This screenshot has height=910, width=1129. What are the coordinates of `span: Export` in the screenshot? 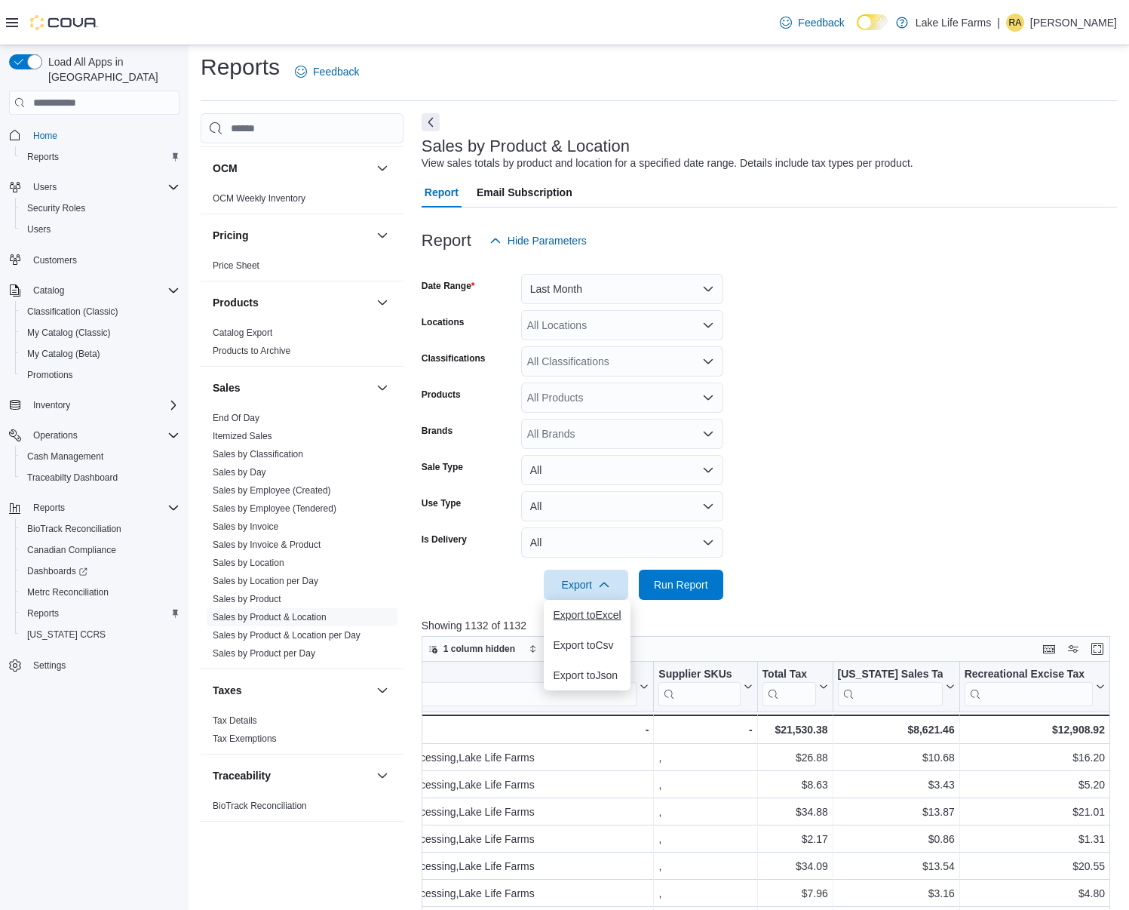 It's located at (586, 585).